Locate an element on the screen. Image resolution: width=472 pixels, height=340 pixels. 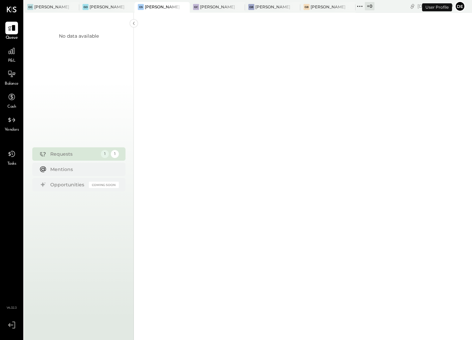
div: Mentions is located at coordinates (83, 169).